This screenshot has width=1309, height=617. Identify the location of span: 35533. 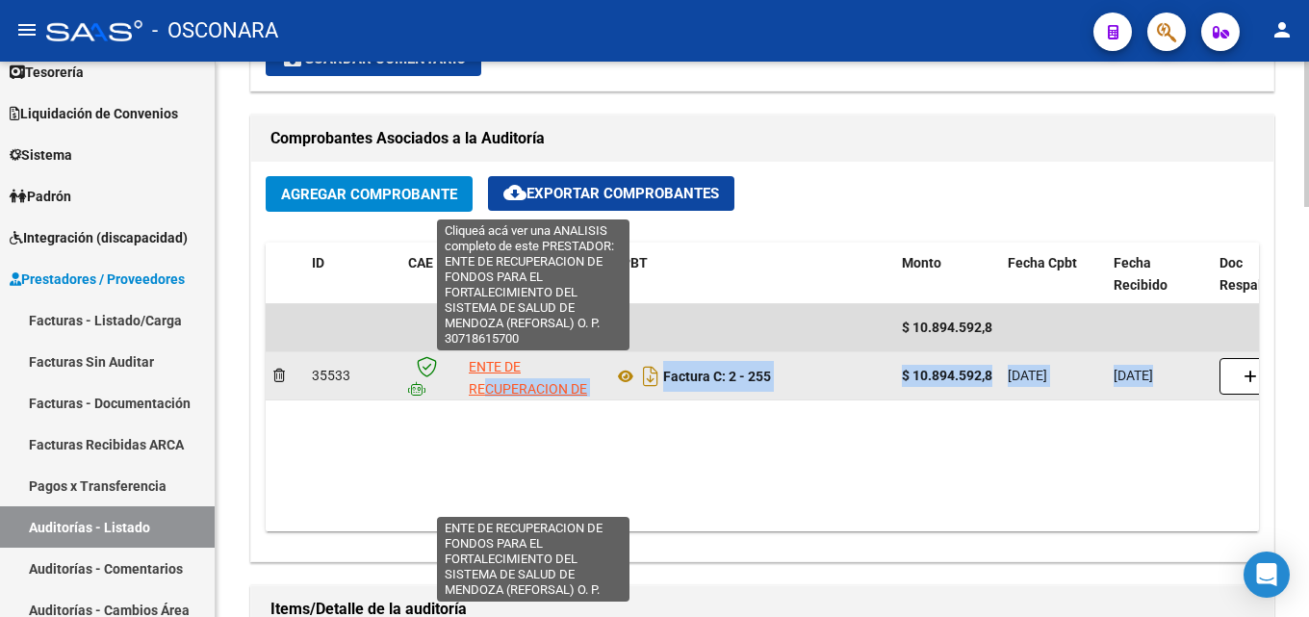
(331, 375).